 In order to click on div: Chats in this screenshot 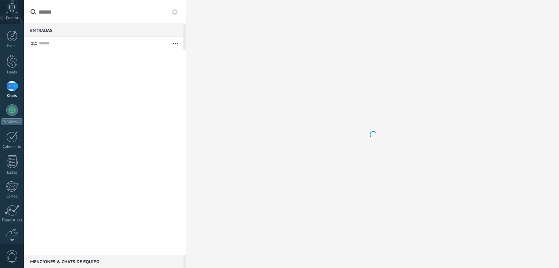, I will do `click(12, 96)`.